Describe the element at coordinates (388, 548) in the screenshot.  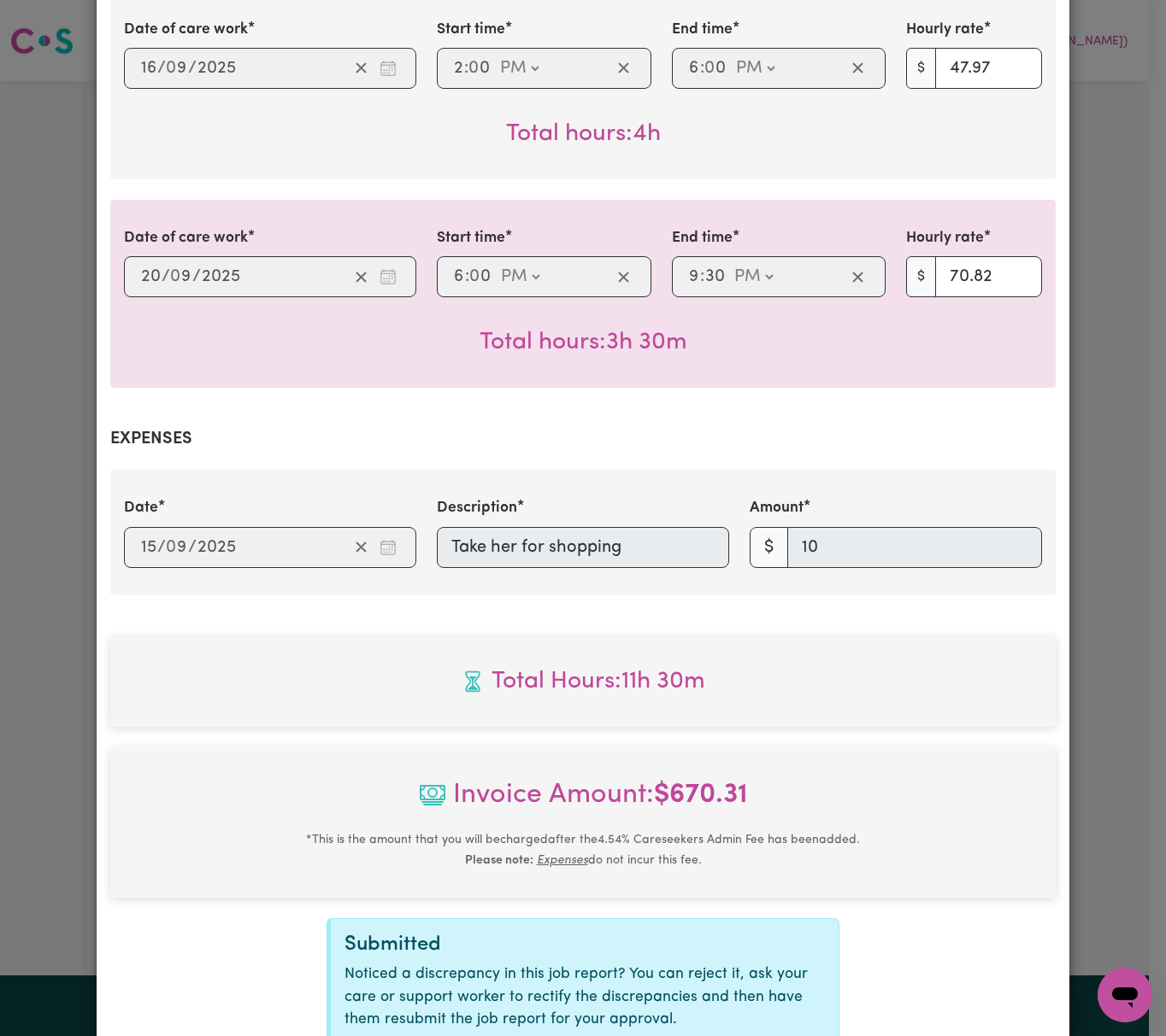
I see `button: Enter the date of expense` at that location.